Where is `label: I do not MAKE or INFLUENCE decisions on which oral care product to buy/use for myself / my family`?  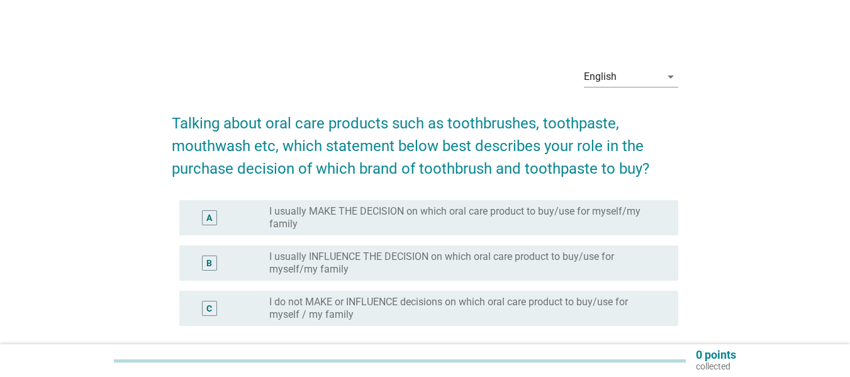
label: I do not MAKE or INFLUENCE decisions on which oral care product to buy/use for myself / my family is located at coordinates (464, 308).